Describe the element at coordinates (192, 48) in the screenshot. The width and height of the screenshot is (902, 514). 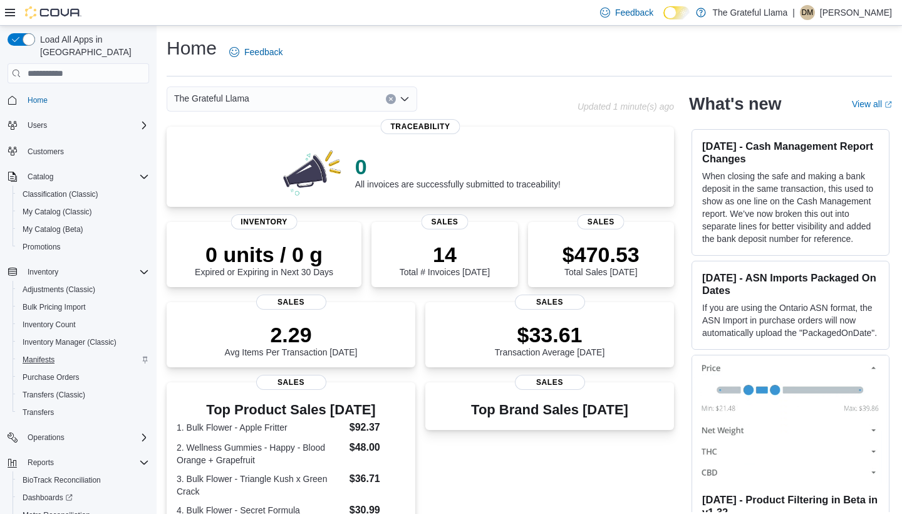
I see `h1: Home` at that location.